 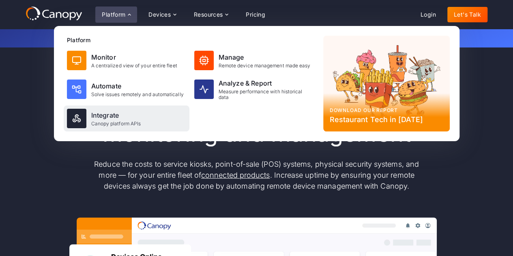 What do you see at coordinates (134, 57) in the screenshot?
I see `div: Monitor` at bounding box center [134, 57].